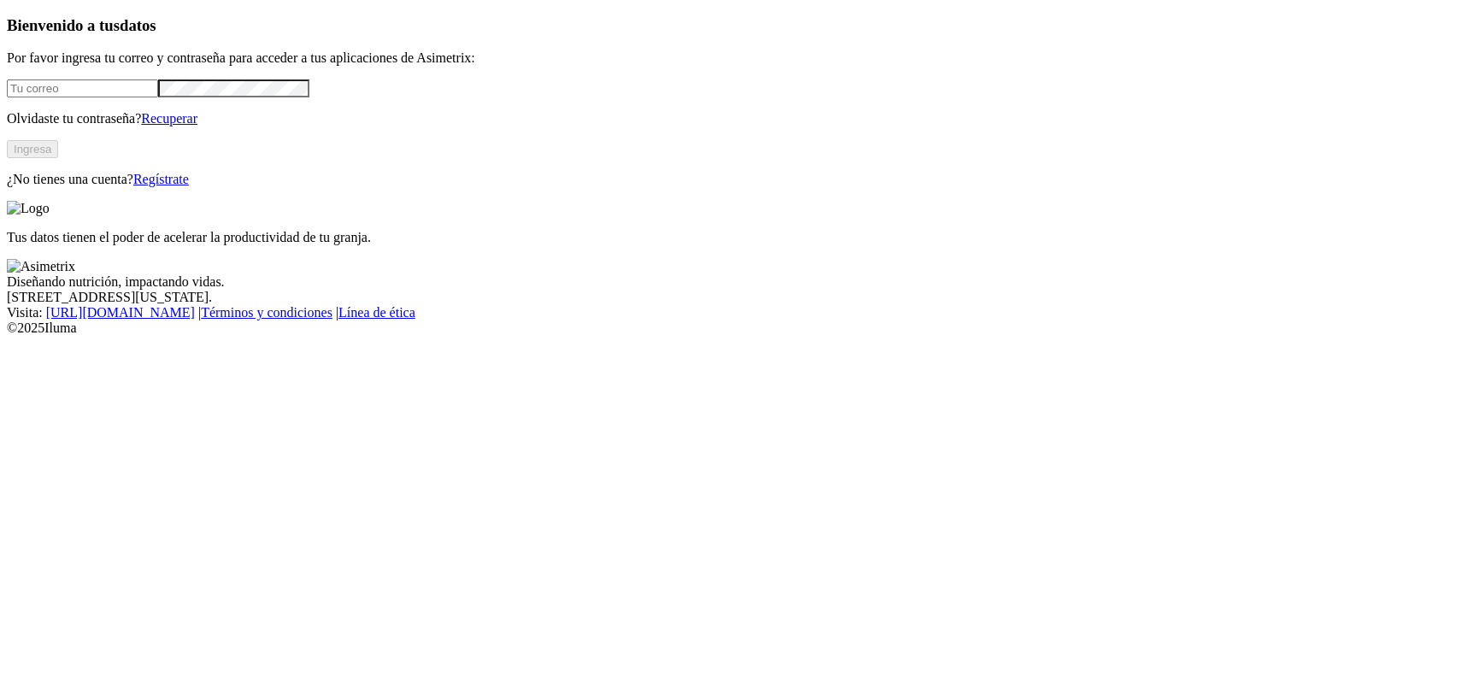  What do you see at coordinates (161, 179) in the screenshot?
I see `a: Regístrate` at bounding box center [161, 179].